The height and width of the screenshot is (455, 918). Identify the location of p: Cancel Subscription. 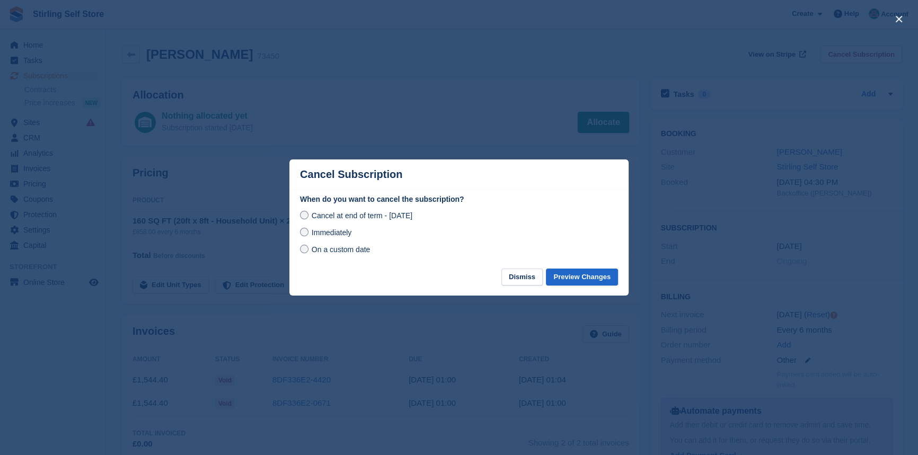
(351, 174).